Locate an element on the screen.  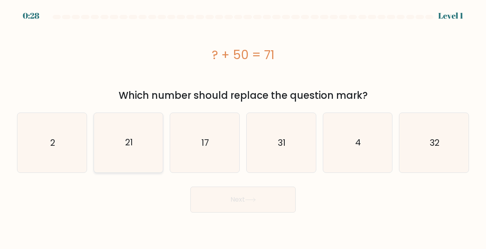
text: 31 is located at coordinates (282, 143).